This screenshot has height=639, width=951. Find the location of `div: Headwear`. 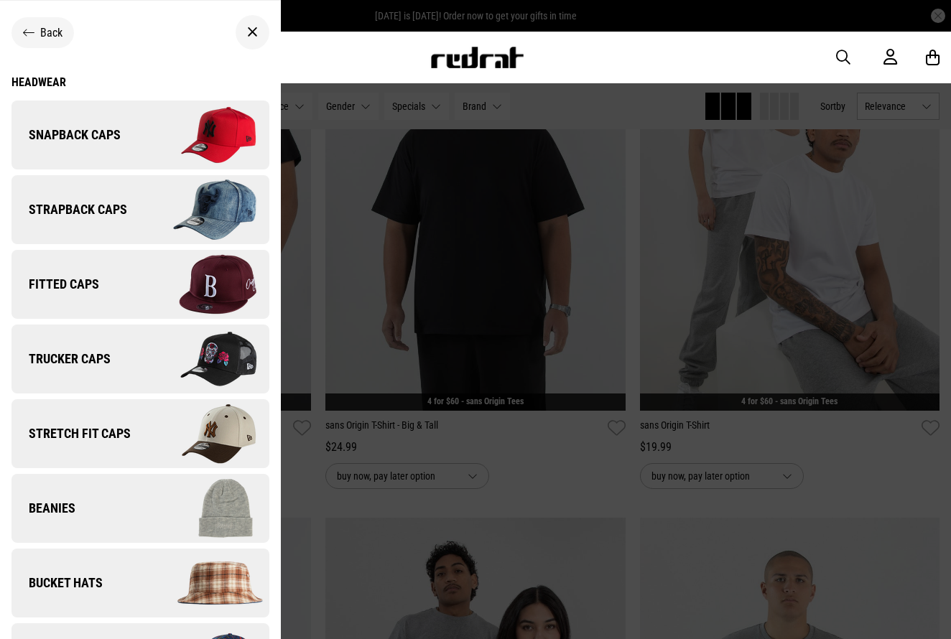

div: Headwear is located at coordinates (140, 82).